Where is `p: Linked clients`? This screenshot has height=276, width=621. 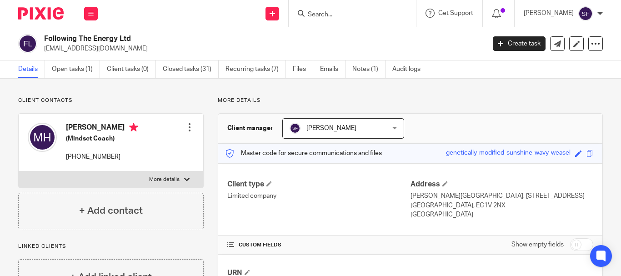 p: Linked clients is located at coordinates (111, 246).